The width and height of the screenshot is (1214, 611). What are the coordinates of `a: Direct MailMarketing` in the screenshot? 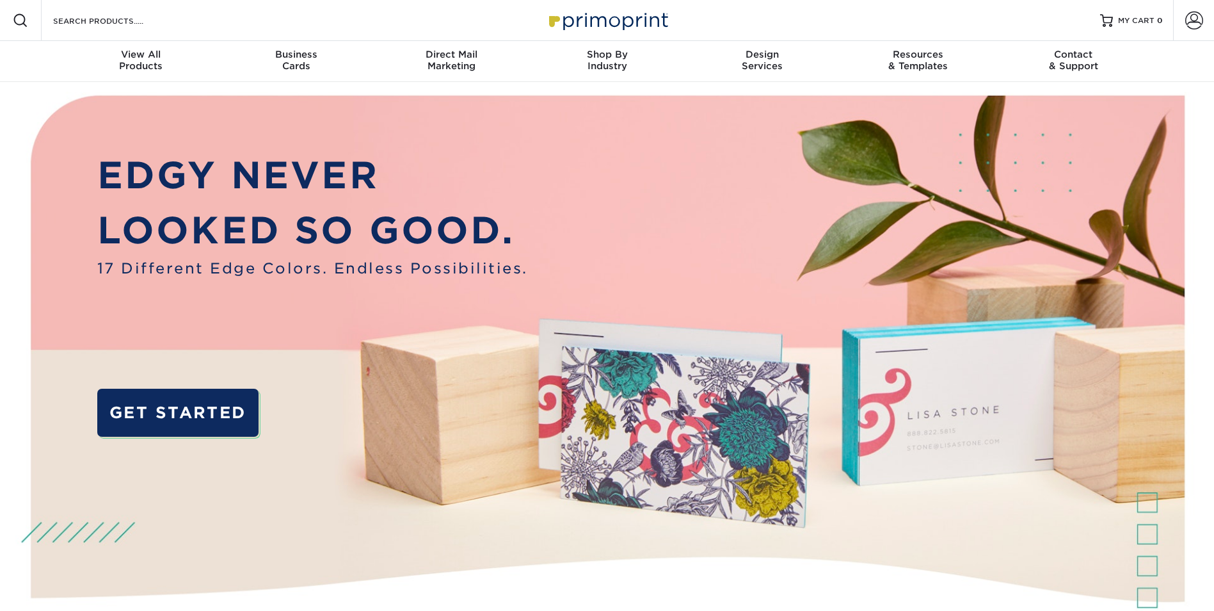 It's located at (451, 61).